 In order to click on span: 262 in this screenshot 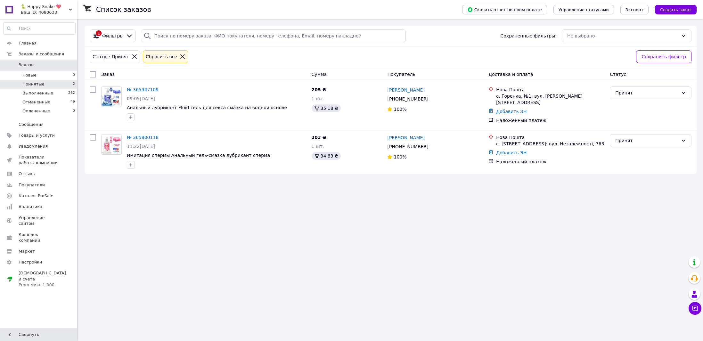, I will do `click(71, 93)`.